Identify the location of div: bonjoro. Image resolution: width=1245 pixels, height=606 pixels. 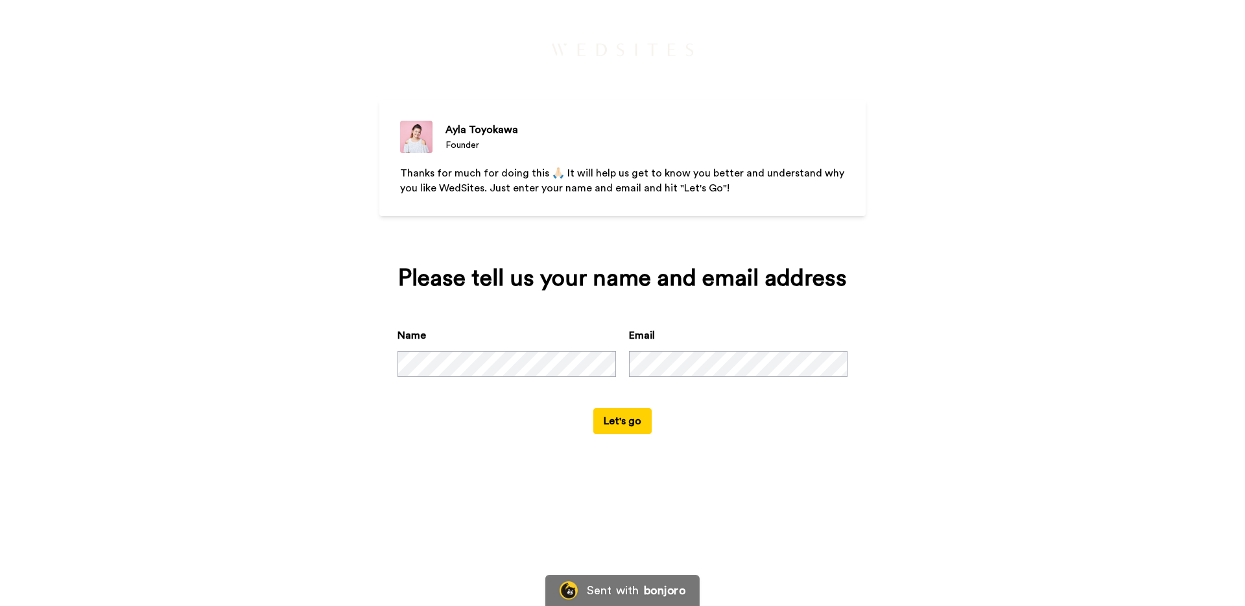
(665, 590).